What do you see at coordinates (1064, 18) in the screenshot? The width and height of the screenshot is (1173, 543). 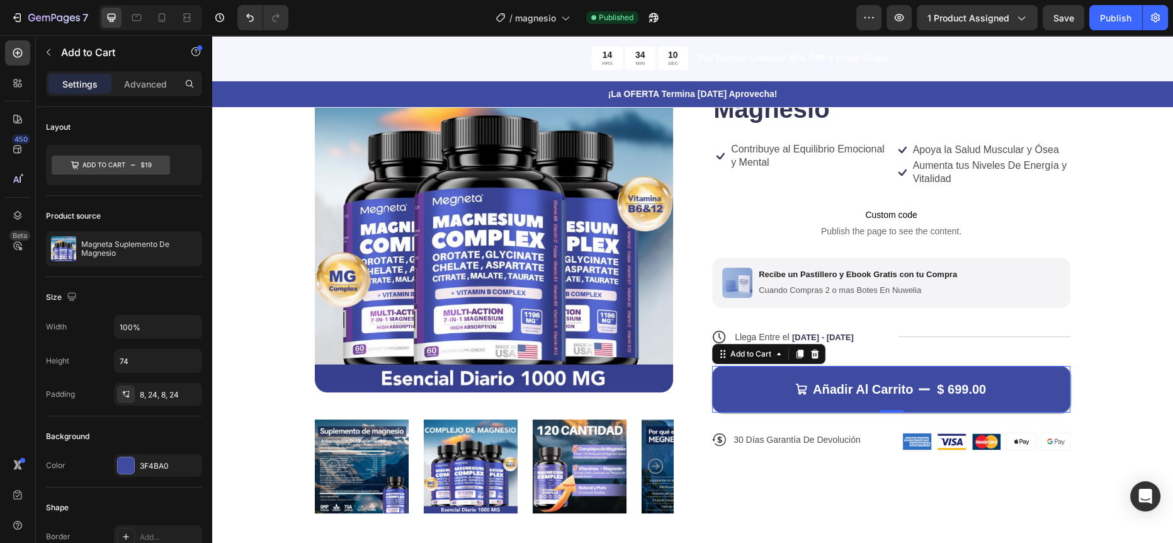 I see `span: Save` at bounding box center [1064, 18].